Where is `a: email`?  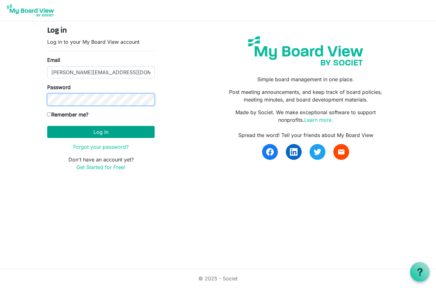
a: email is located at coordinates (341, 152).